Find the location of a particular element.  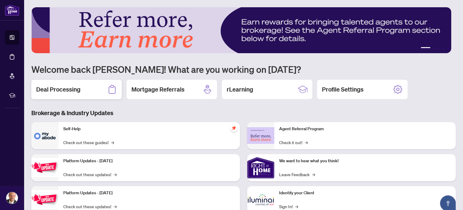

a: Check it out!→ is located at coordinates (294, 142).